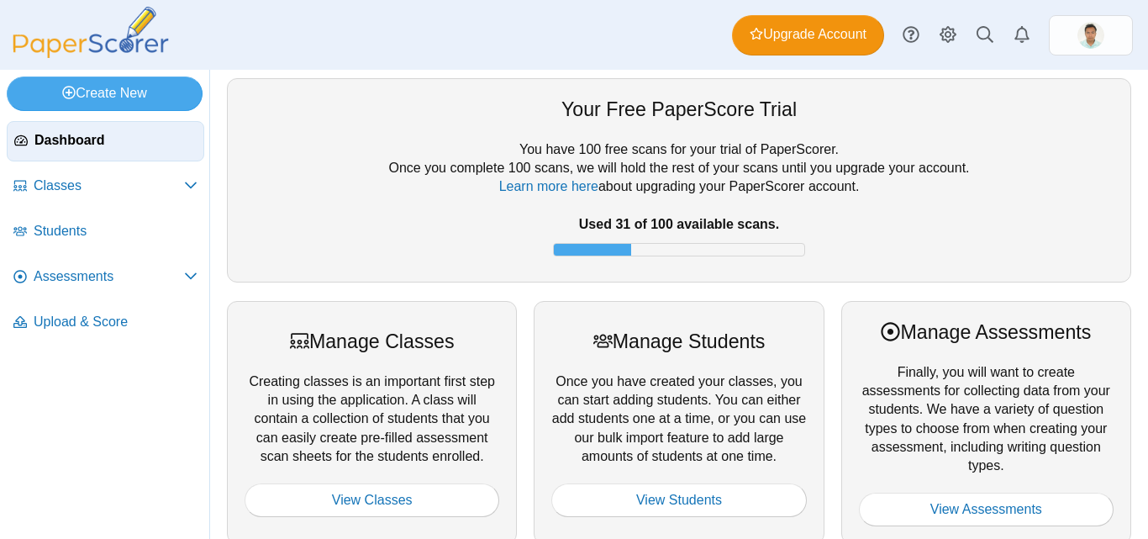  Describe the element at coordinates (115, 140) in the screenshot. I see `span: Dashboard` at that location.